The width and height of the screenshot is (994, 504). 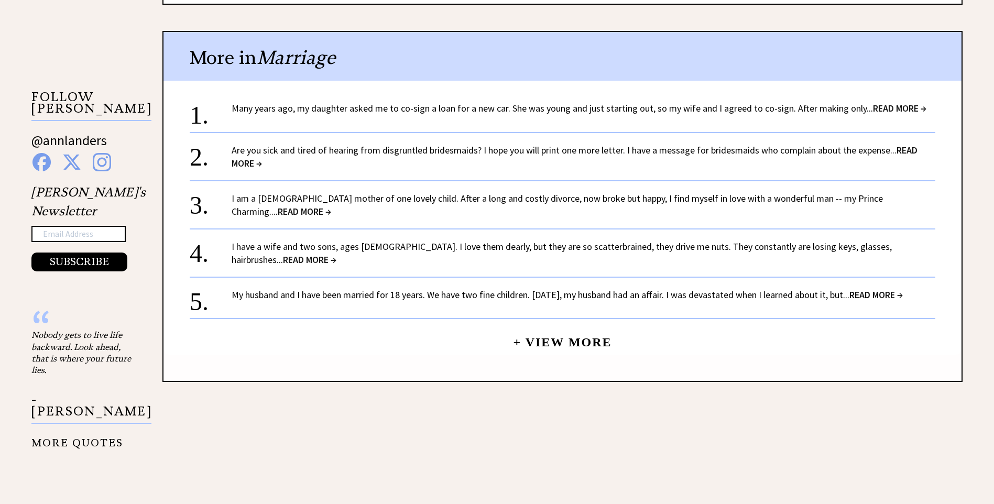 What do you see at coordinates (211, 111) in the screenshot?
I see `div: 1.` at bounding box center [211, 111].